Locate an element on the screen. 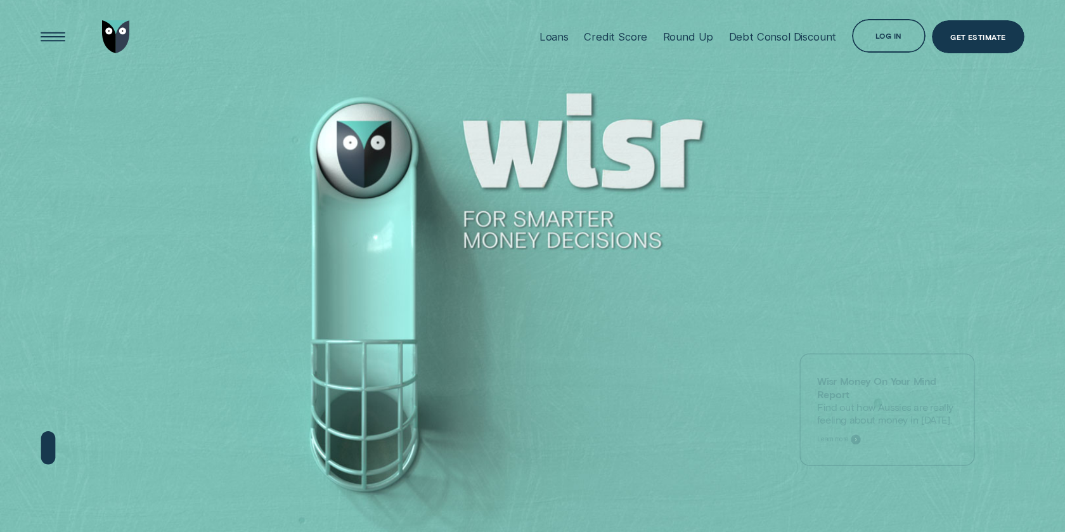  strong: Wisr Money On Your Mind Report is located at coordinates (877, 387).